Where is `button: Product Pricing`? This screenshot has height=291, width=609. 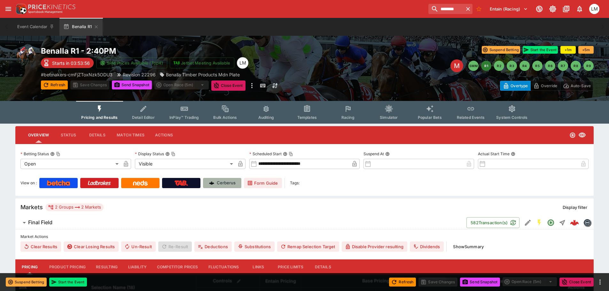 button: Product Pricing is located at coordinates (67, 267).